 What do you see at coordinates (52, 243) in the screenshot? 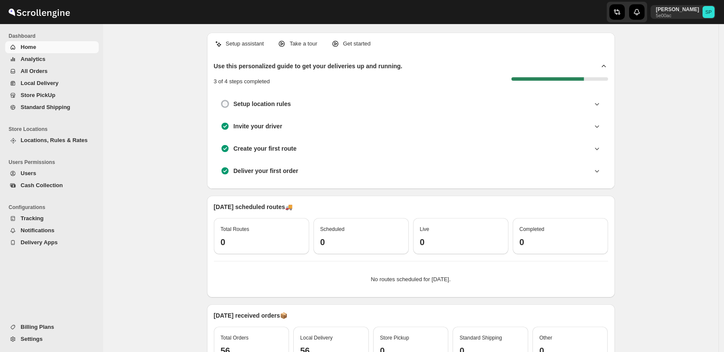
I see `button: Delivery Apps` at bounding box center [52, 243].